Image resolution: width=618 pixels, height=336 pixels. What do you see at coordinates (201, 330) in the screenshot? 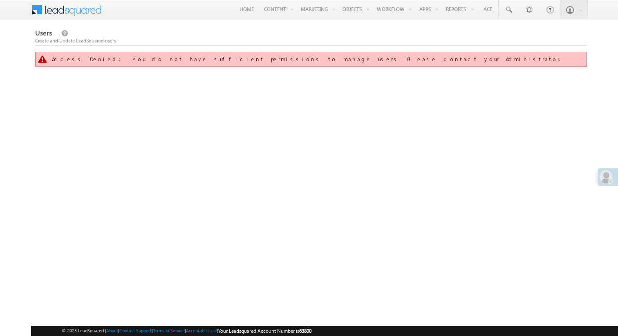
I see `a: Acceptable Use` at bounding box center [201, 330].